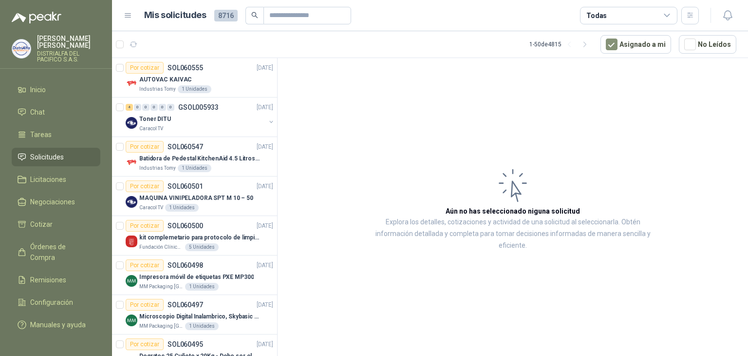 This screenshot has height=356, width=748. Describe the element at coordinates (155, 119) in the screenshot. I see `p: Toner DITU` at that location.